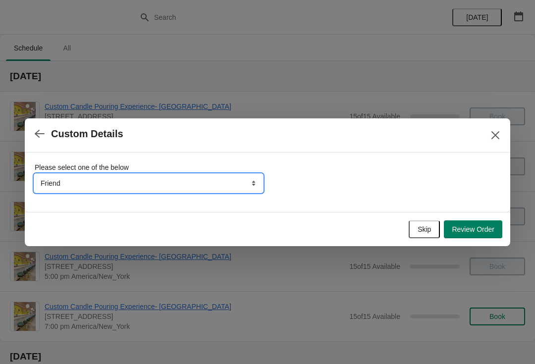 Image resolution: width=535 pixels, height=364 pixels. I want to click on span: Review Order, so click(473, 229).